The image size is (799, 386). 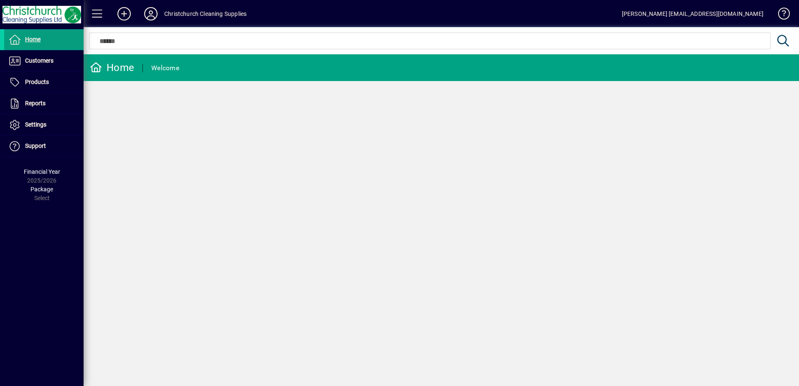 What do you see at coordinates (39, 61) in the screenshot?
I see `span: Customers` at bounding box center [39, 61].